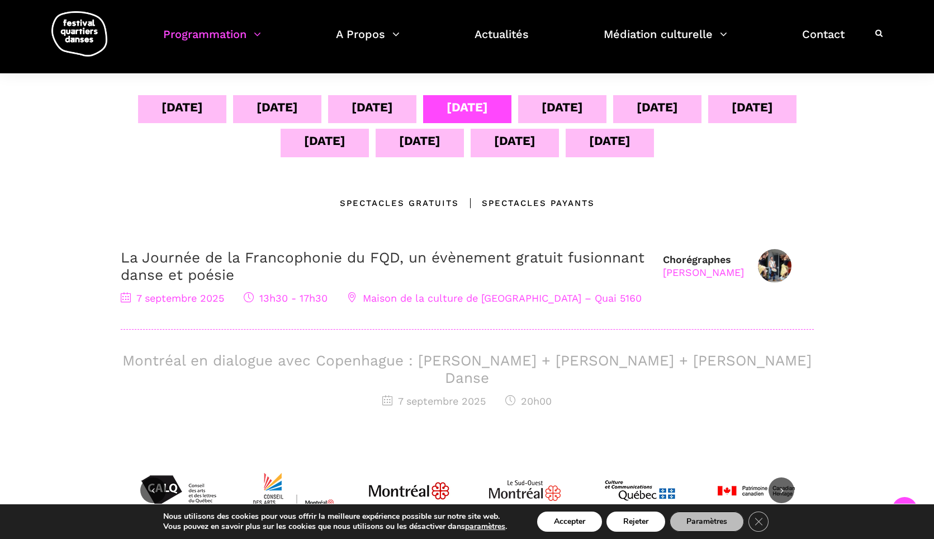 This screenshot has width=934, height=539. What do you see at coordinates (502, 41) in the screenshot?
I see `a: Actualités` at bounding box center [502, 41].